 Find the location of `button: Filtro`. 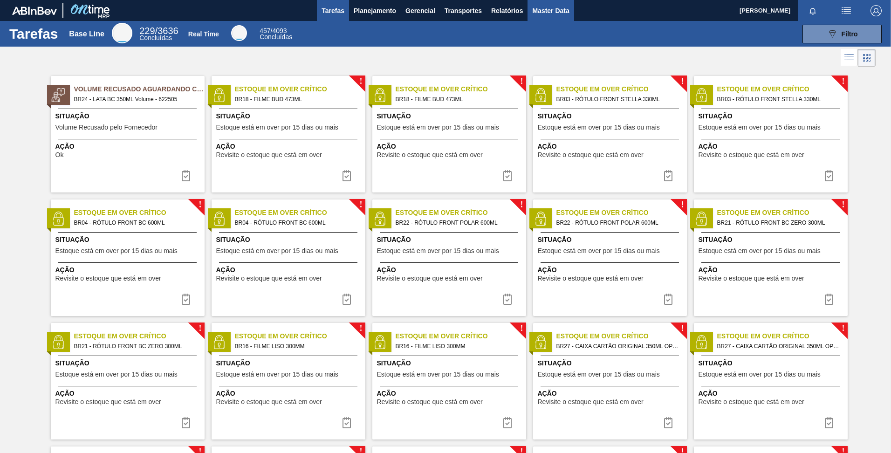

button: Filtro is located at coordinates (842, 34).